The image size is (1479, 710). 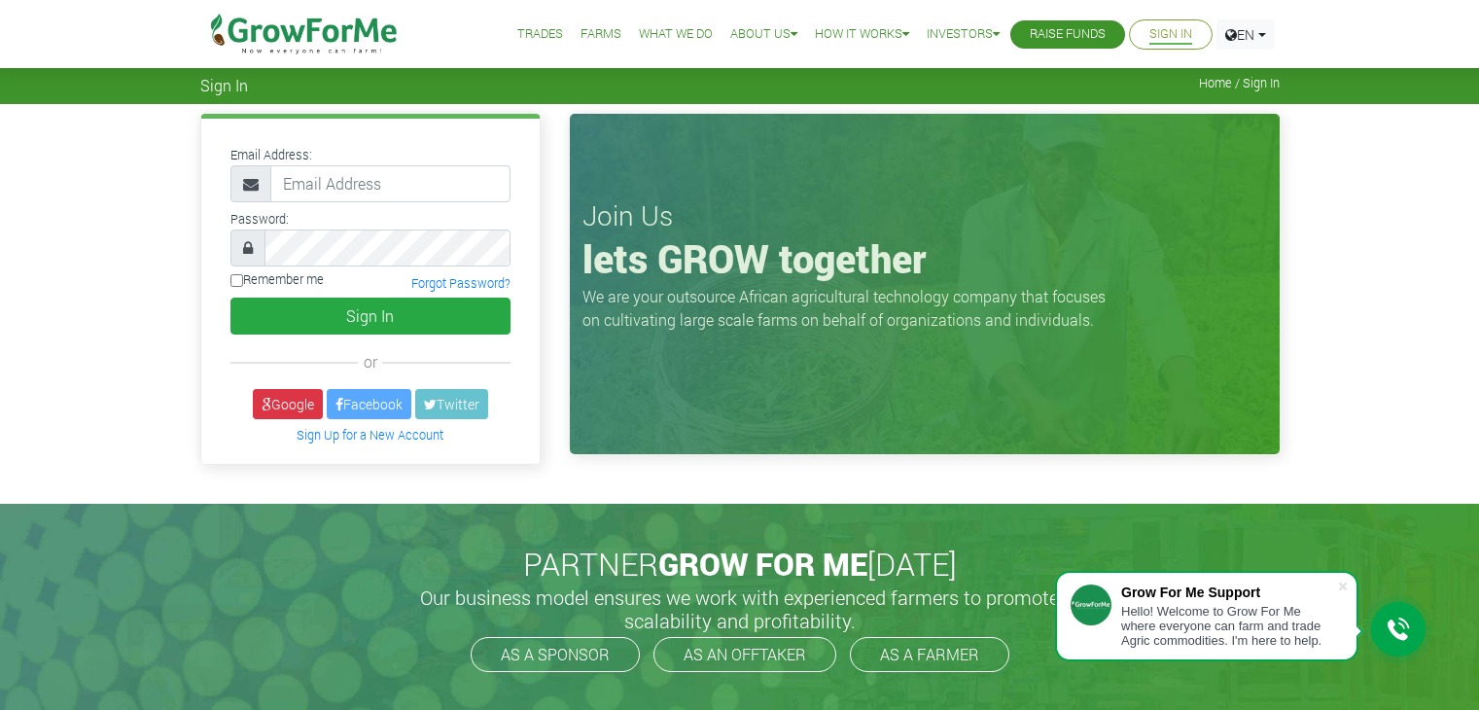 I want to click on h1: lets GROW together, so click(x=924, y=259).